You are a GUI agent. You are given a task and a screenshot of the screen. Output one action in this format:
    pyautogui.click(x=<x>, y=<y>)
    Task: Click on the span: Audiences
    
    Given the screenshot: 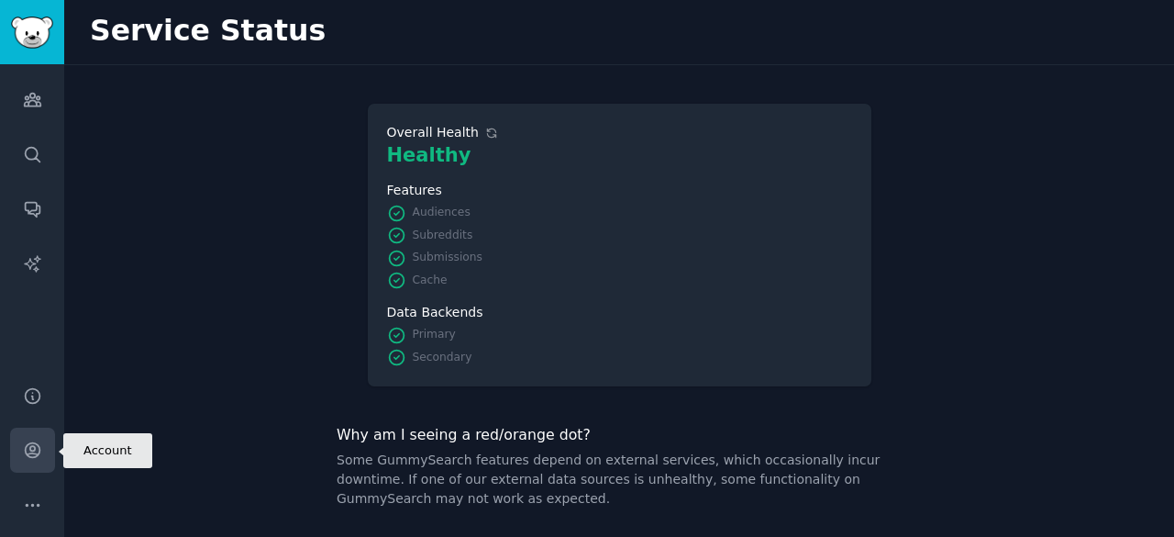 What is the action you would take?
    pyautogui.click(x=441, y=213)
    